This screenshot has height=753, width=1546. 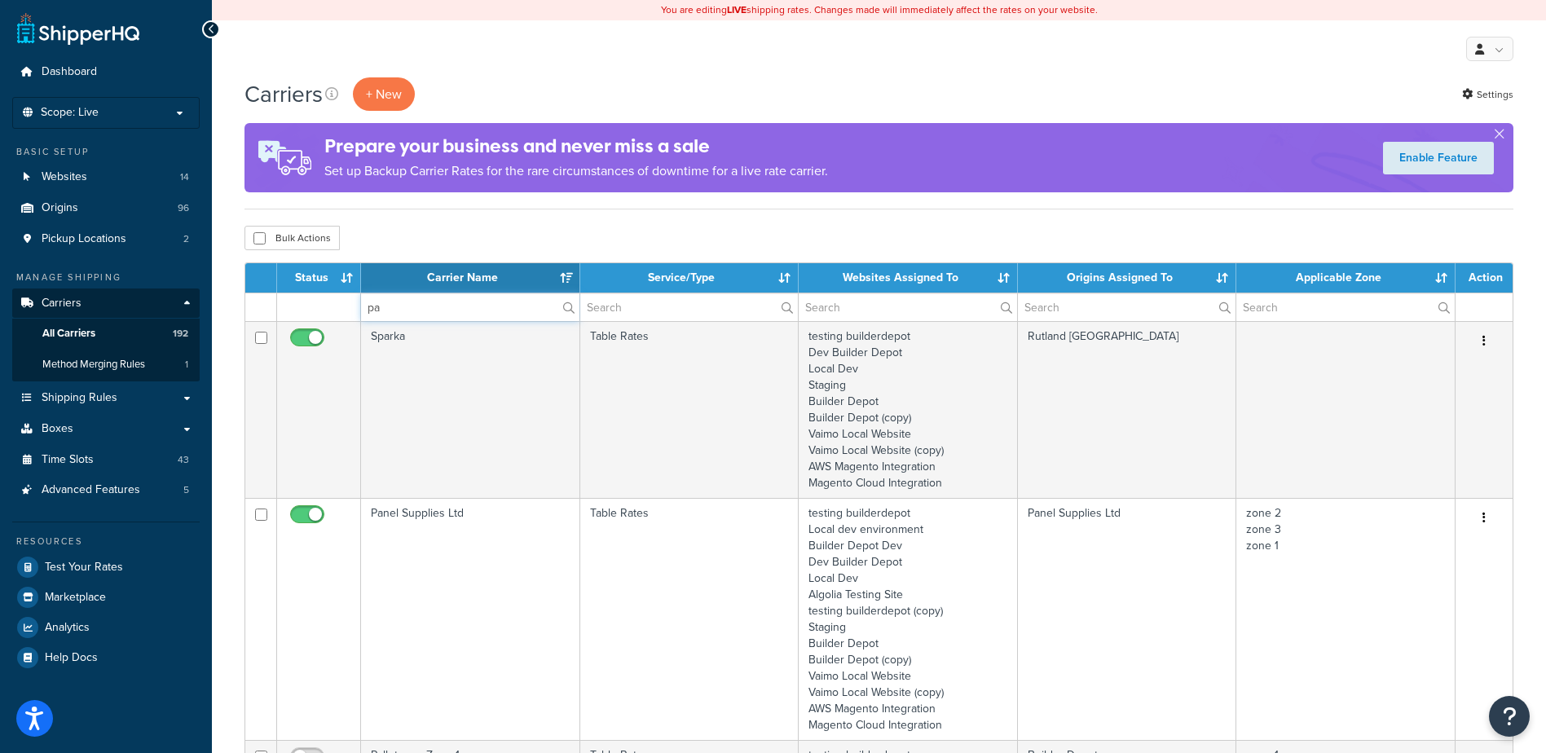 I want to click on span: 14, so click(x=184, y=177).